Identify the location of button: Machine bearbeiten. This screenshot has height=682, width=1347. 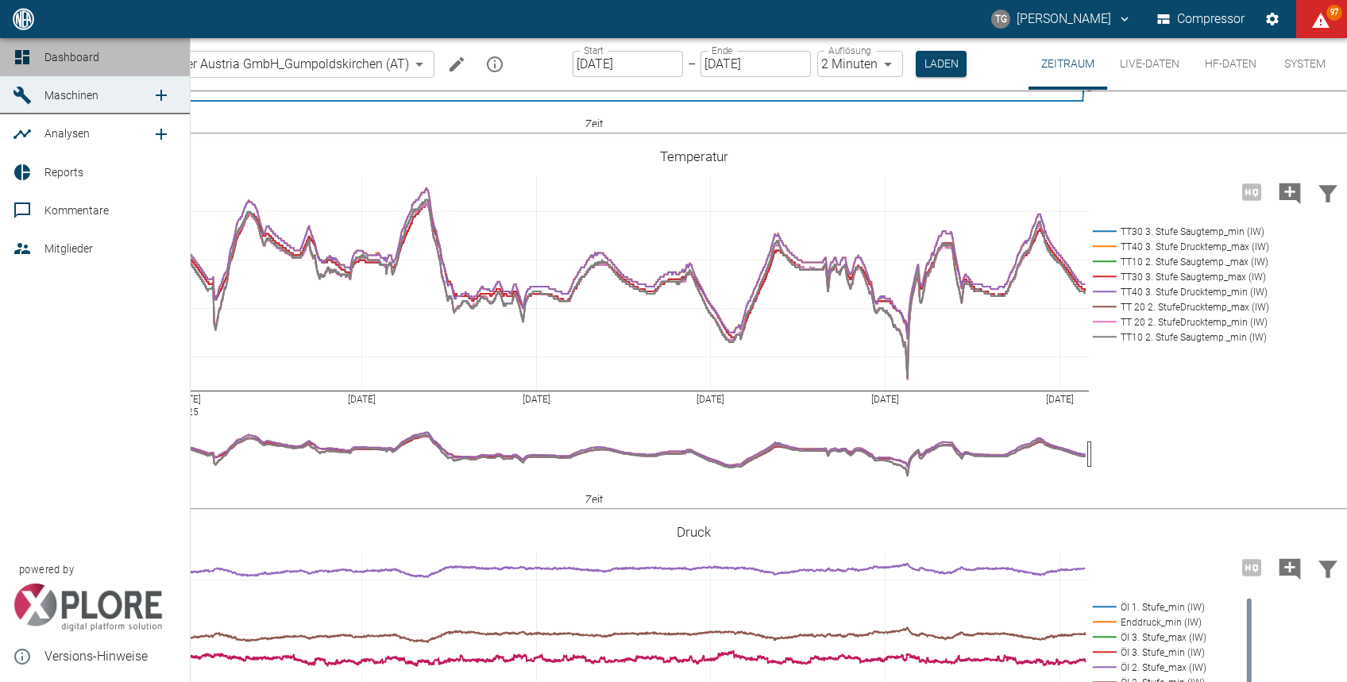
(457, 64).